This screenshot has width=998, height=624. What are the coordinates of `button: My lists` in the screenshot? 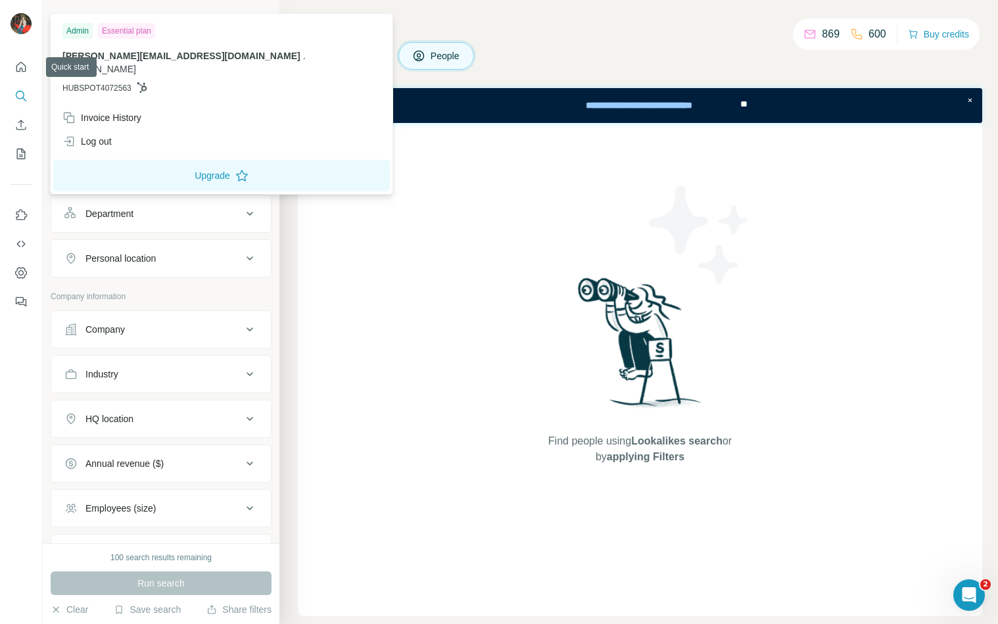 It's located at (21, 154).